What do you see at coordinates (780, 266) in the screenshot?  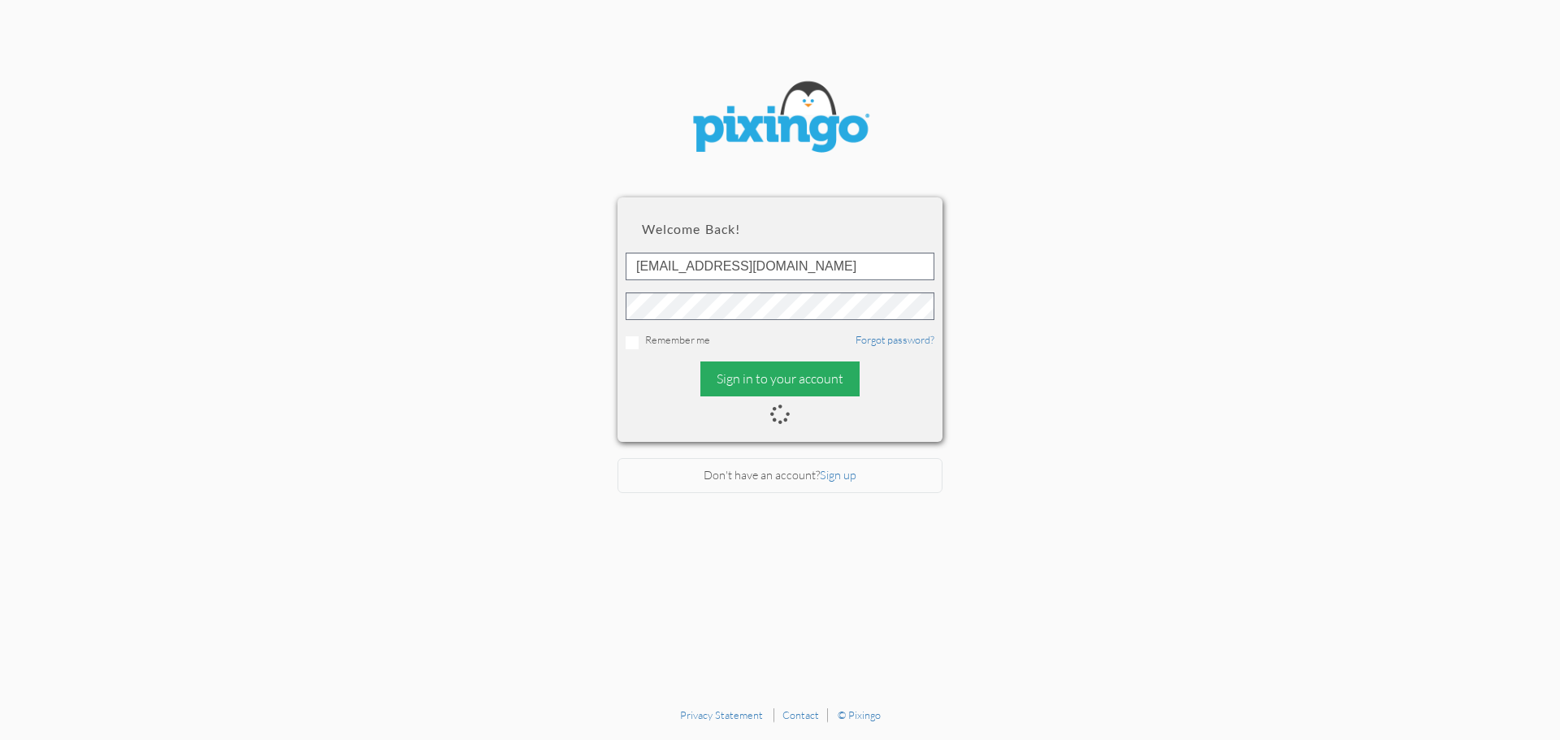 I see `input: ID or Email` at bounding box center [780, 266].